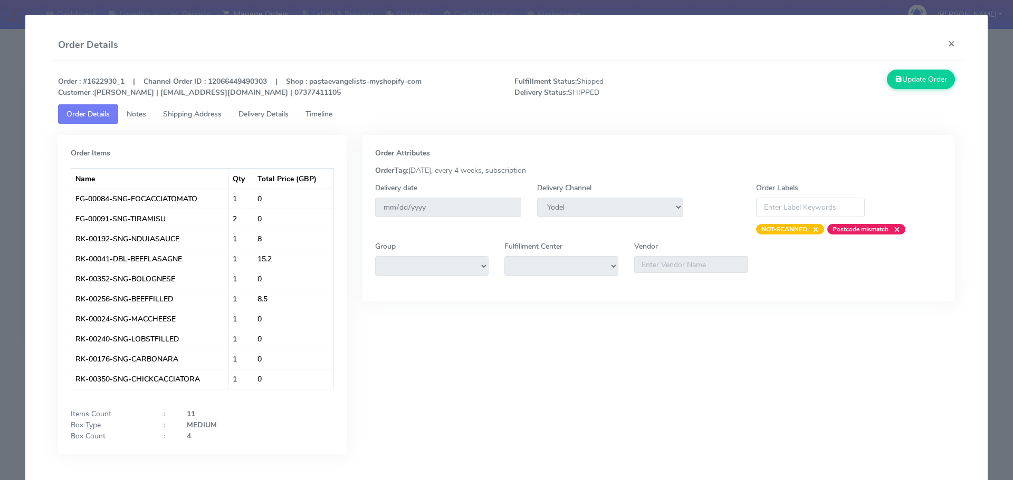 The height and width of the screenshot is (480, 1013). Describe the element at coordinates (396, 188) in the screenshot. I see `label: Delivery date` at that location.